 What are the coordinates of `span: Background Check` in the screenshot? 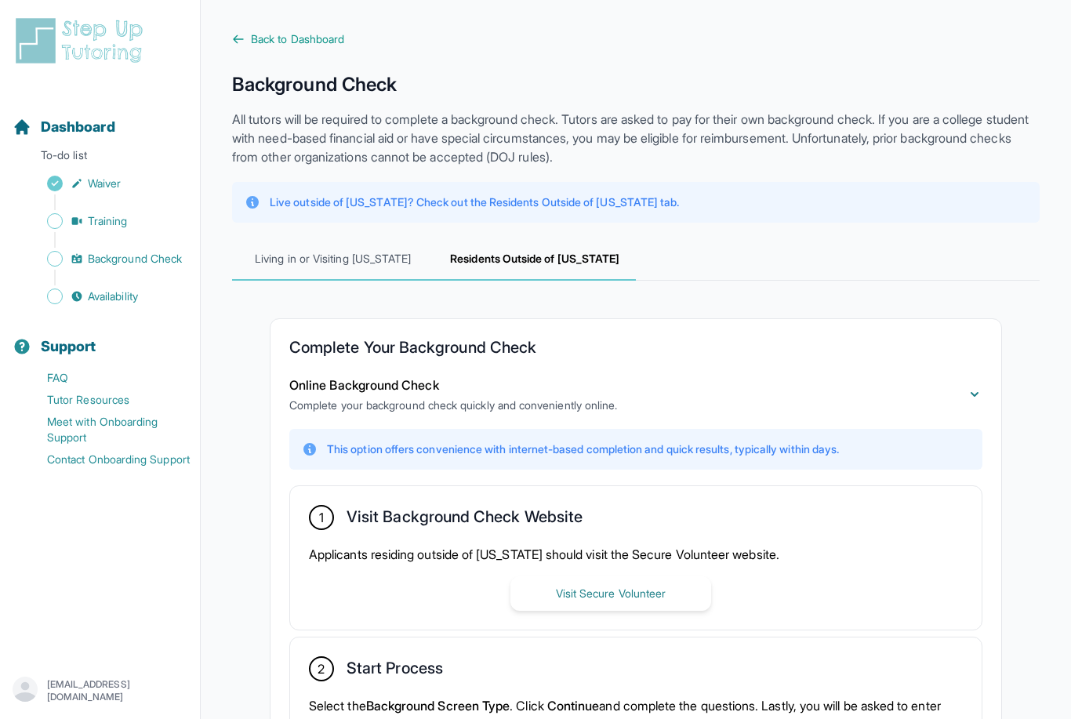 It's located at (135, 259).